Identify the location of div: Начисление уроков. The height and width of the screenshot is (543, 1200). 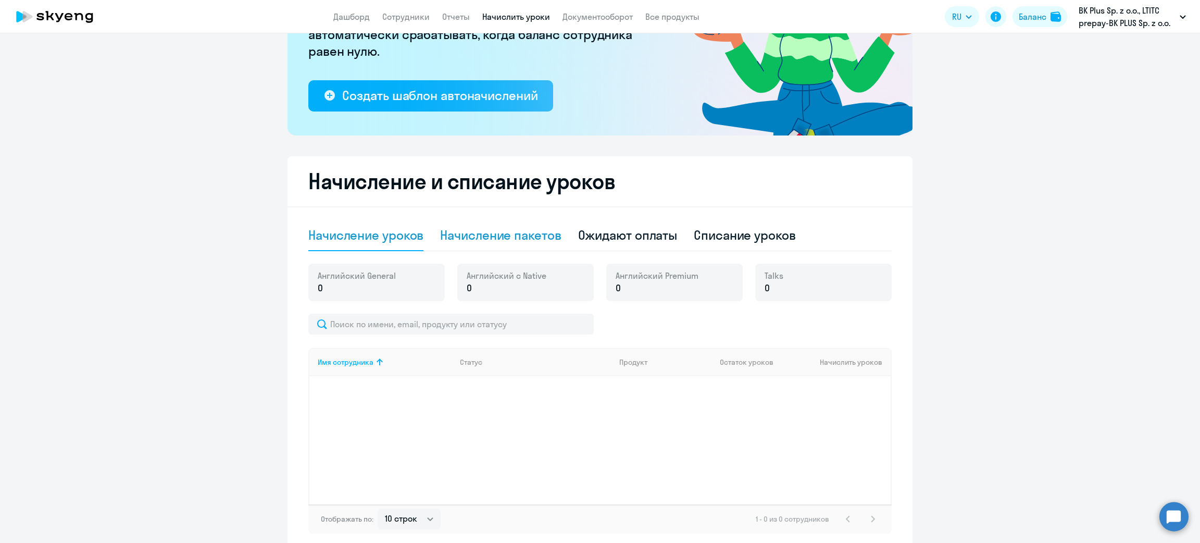
(366, 235).